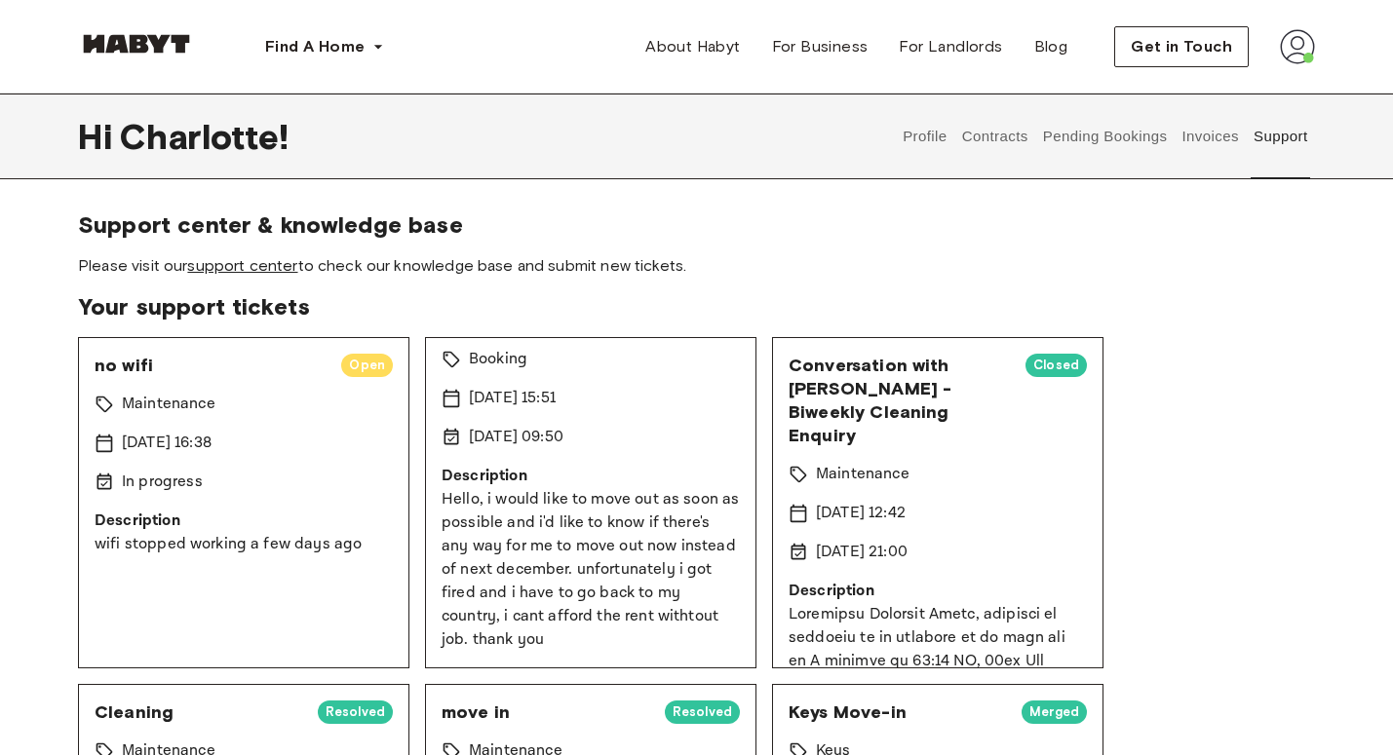 This screenshot has width=1393, height=755. Describe the element at coordinates (198, 712) in the screenshot. I see `span: Cleaning` at that location.